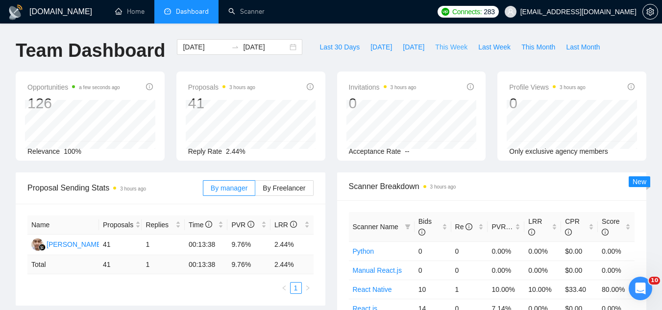 The width and height of the screenshot is (662, 310). I want to click on span: Proposal Sending Stats, so click(115, 188).